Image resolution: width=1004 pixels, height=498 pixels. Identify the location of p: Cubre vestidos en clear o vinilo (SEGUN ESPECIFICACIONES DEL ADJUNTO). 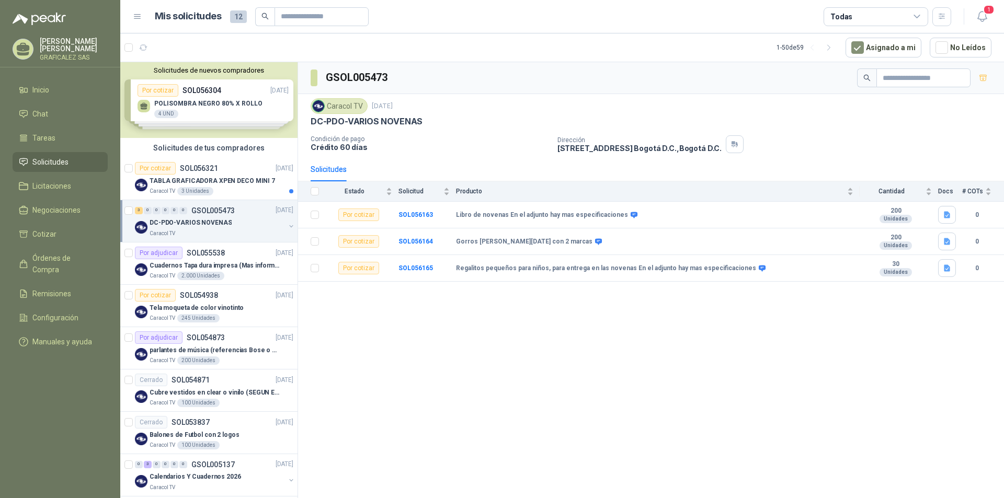
(214, 393).